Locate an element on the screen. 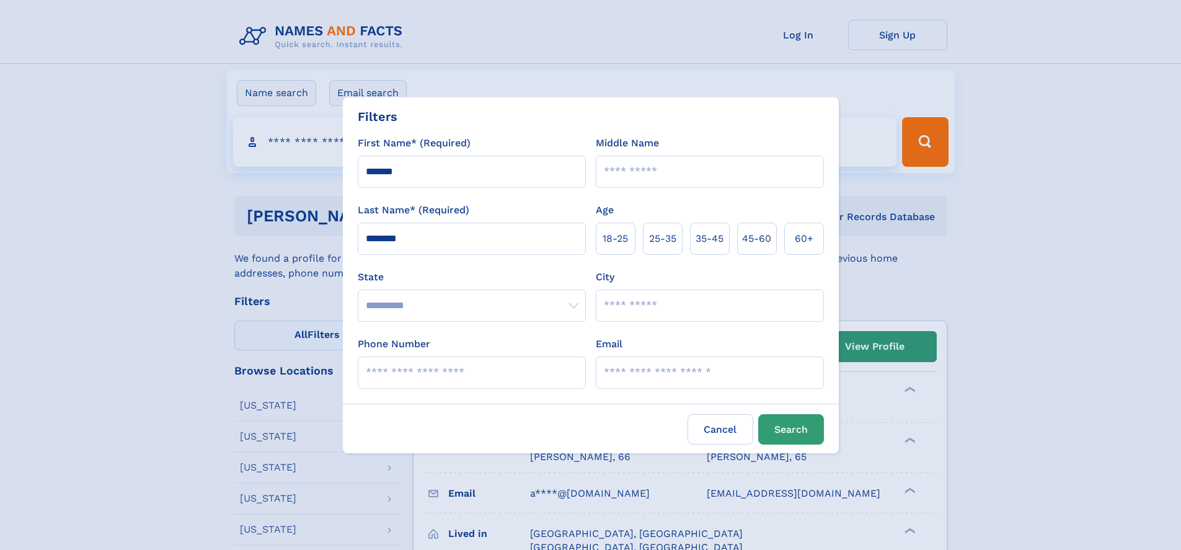 Image resolution: width=1181 pixels, height=550 pixels. label: City is located at coordinates (605, 277).